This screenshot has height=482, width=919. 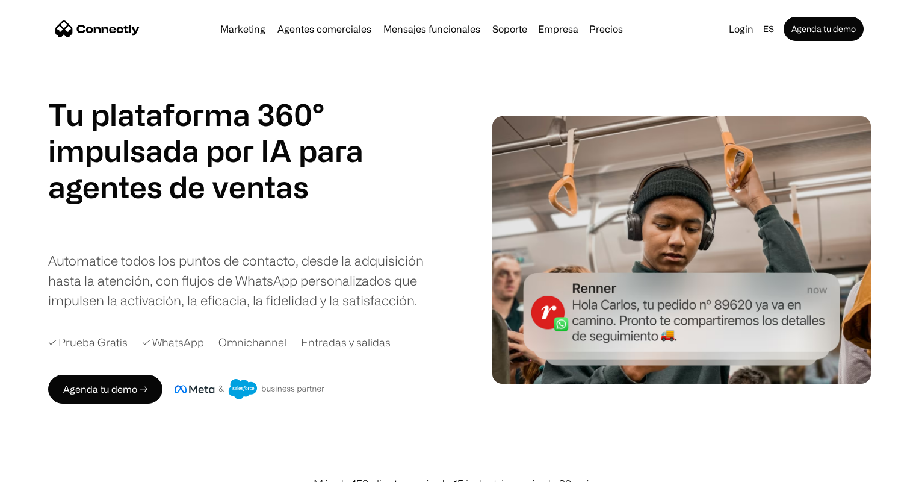 I want to click on div: 1 of 4, so click(x=187, y=187).